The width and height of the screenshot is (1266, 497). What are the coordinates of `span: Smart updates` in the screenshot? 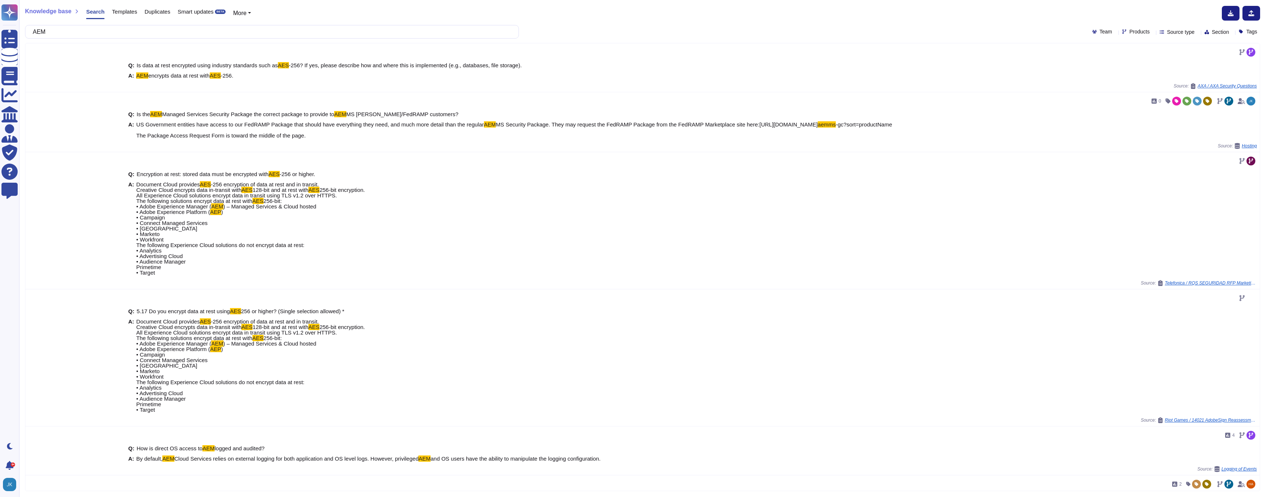 It's located at (196, 11).